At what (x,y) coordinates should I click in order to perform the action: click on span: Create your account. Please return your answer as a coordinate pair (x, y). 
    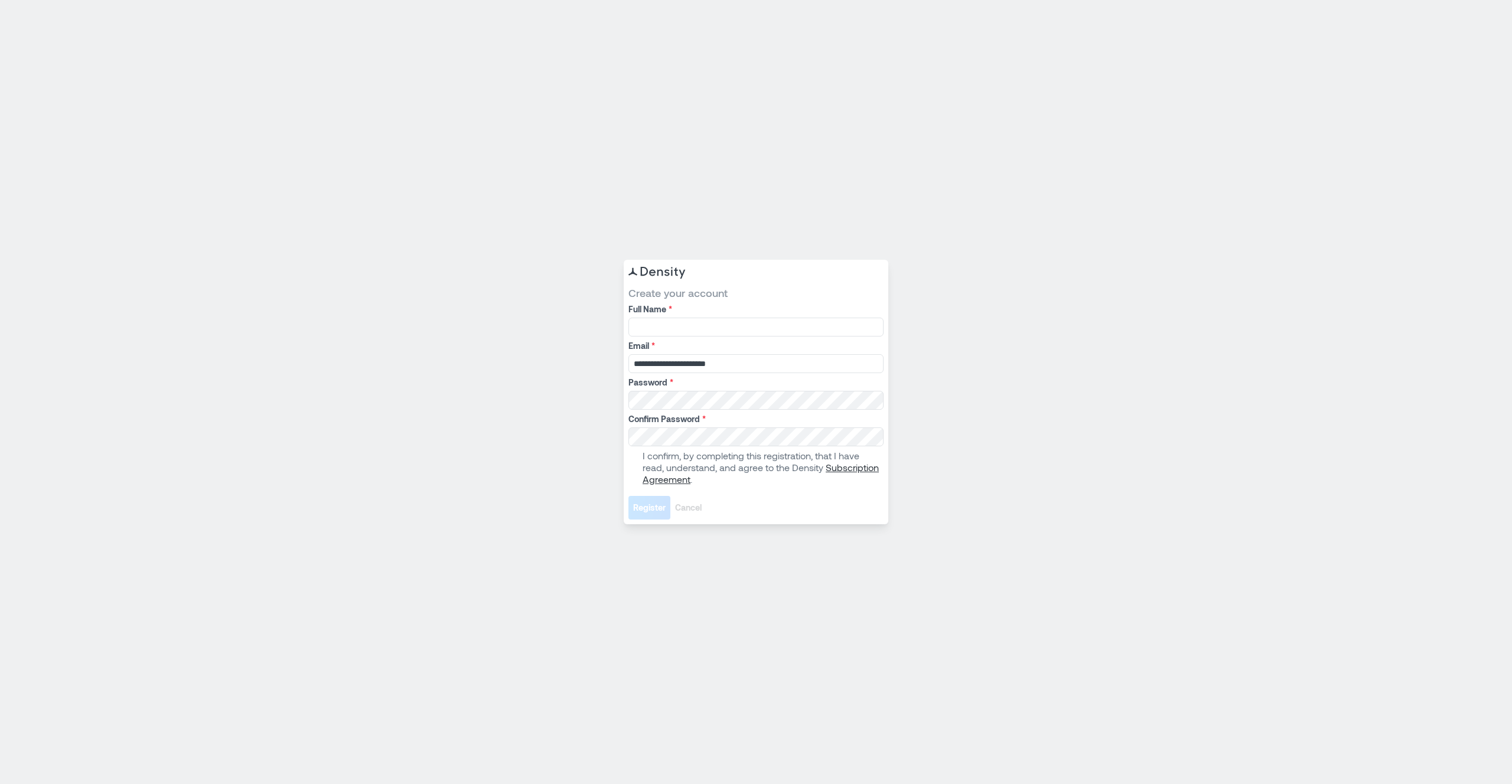
    Looking at the image, I should click on (756, 293).